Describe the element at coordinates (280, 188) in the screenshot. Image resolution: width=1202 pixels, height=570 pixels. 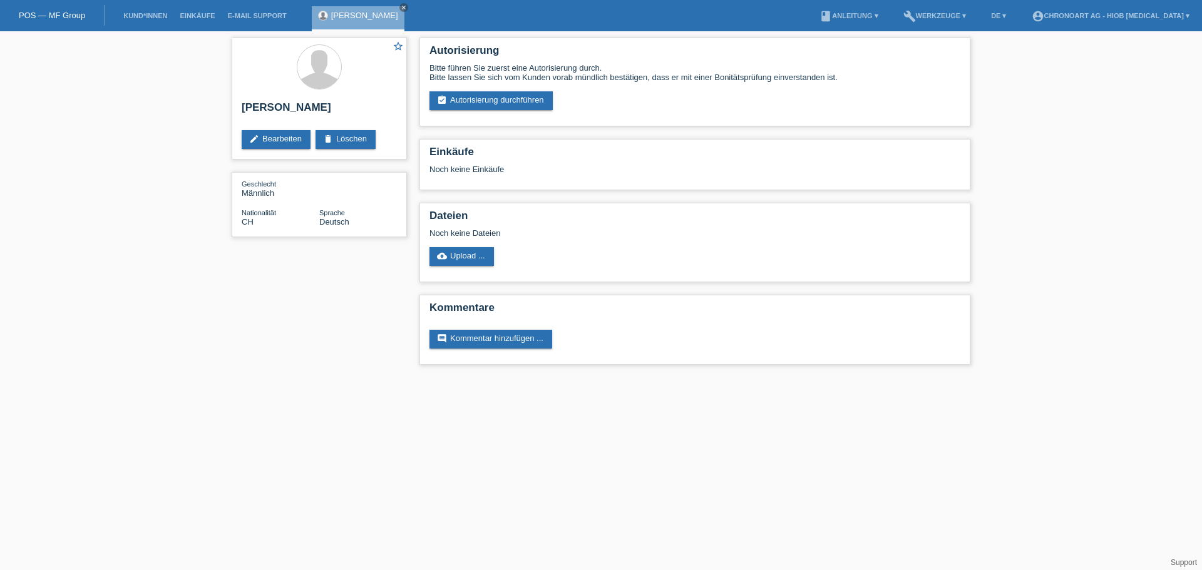
I see `div: Männlich` at that location.